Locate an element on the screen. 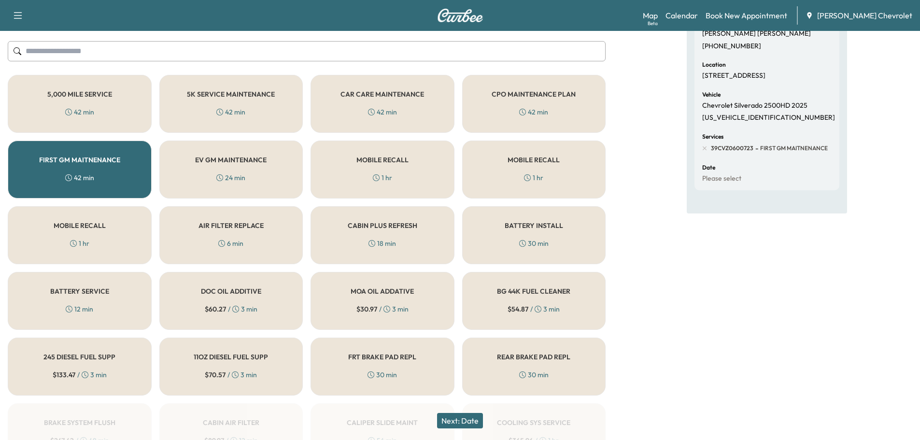 This screenshot has width=920, height=440. span: $ 30.97 is located at coordinates (366, 309).